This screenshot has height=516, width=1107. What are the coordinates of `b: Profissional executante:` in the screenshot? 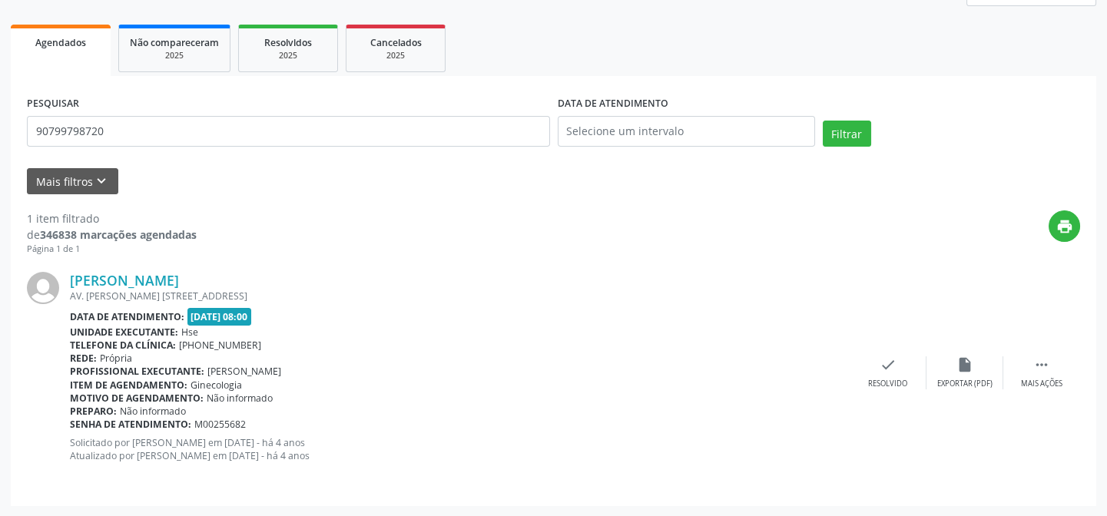 It's located at (137, 371).